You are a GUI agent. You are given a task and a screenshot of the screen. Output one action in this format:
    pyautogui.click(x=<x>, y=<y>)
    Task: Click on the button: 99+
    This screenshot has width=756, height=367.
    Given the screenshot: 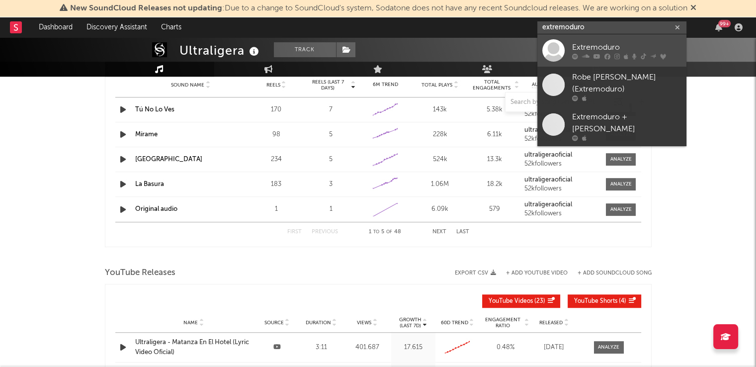 What is the action you would take?
    pyautogui.click(x=719, y=27)
    